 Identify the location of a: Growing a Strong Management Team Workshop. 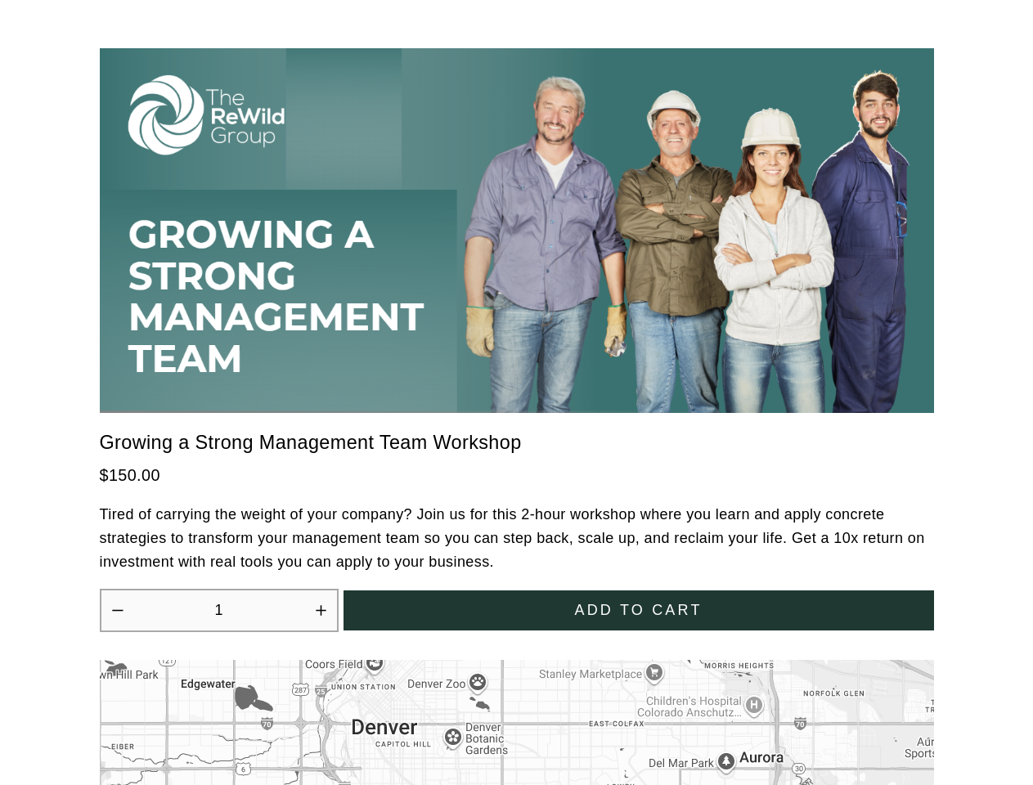
(311, 442).